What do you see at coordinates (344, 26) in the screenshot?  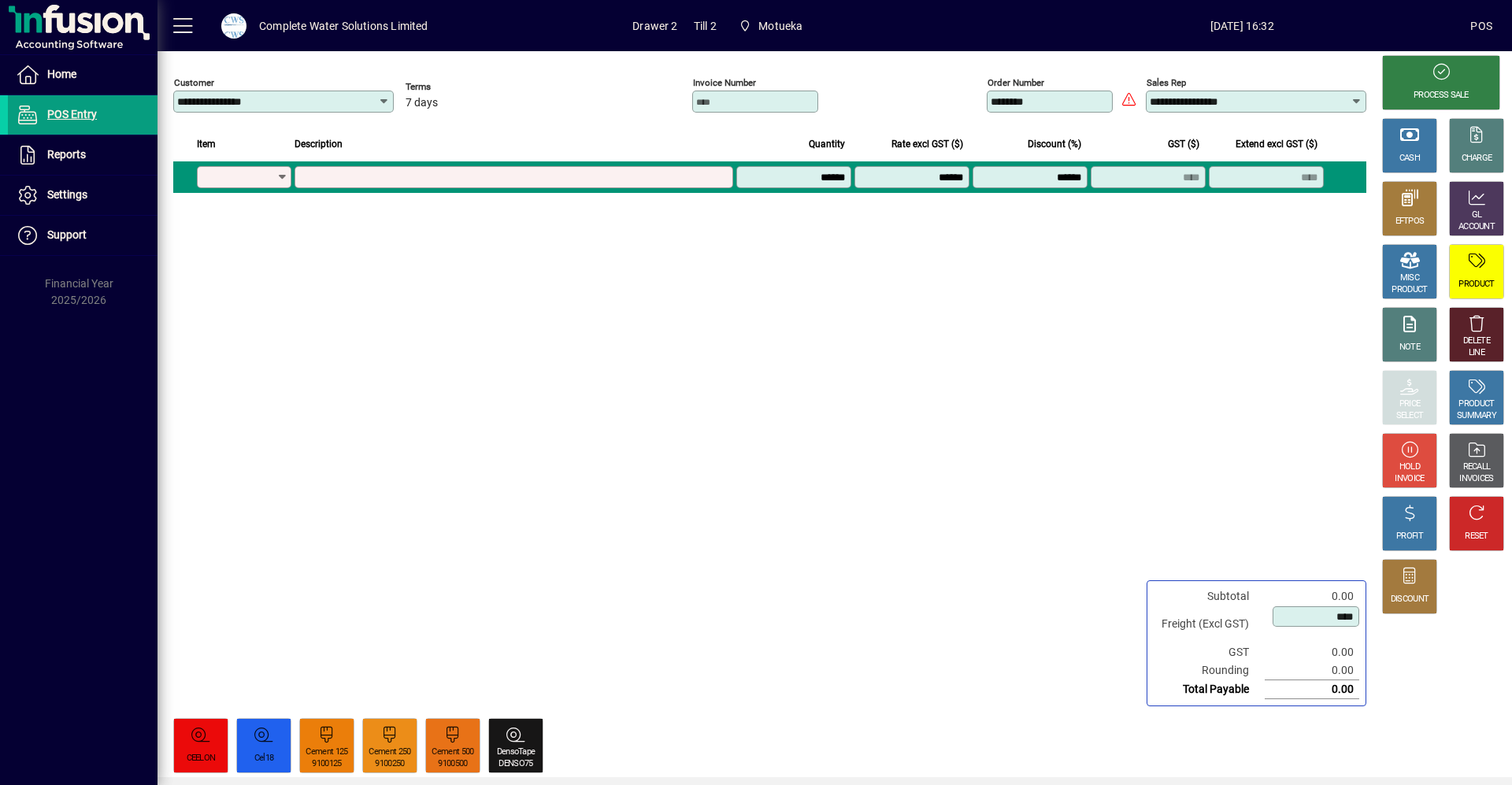 I see `div: Complete Water Solutions Limited` at bounding box center [344, 26].